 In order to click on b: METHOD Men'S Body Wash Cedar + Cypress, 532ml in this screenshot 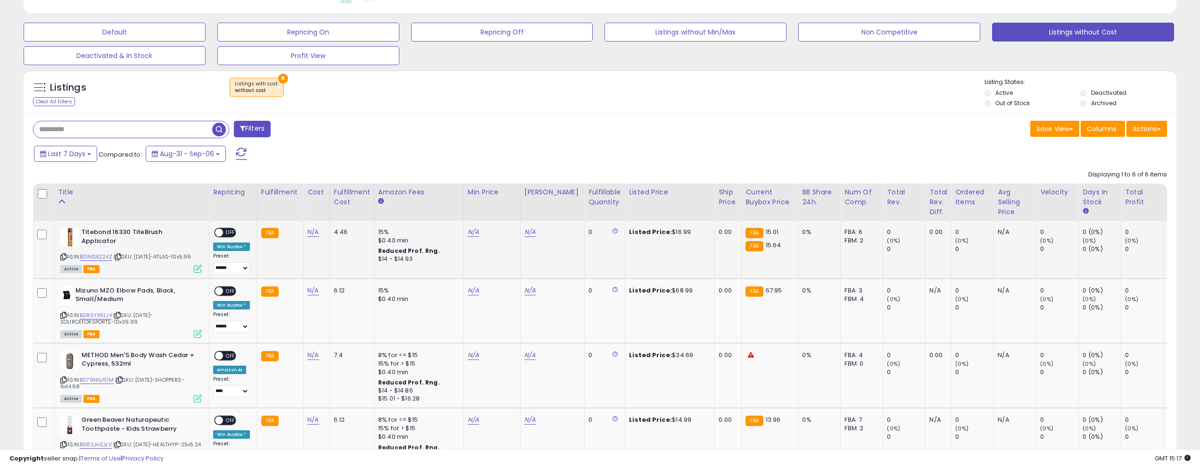, I will do `click(139, 361)`.